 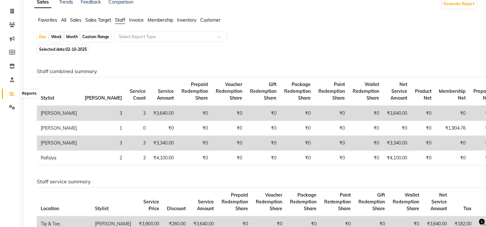 What do you see at coordinates (176, 208) in the screenshot?
I see `span: Discount` at bounding box center [176, 208].